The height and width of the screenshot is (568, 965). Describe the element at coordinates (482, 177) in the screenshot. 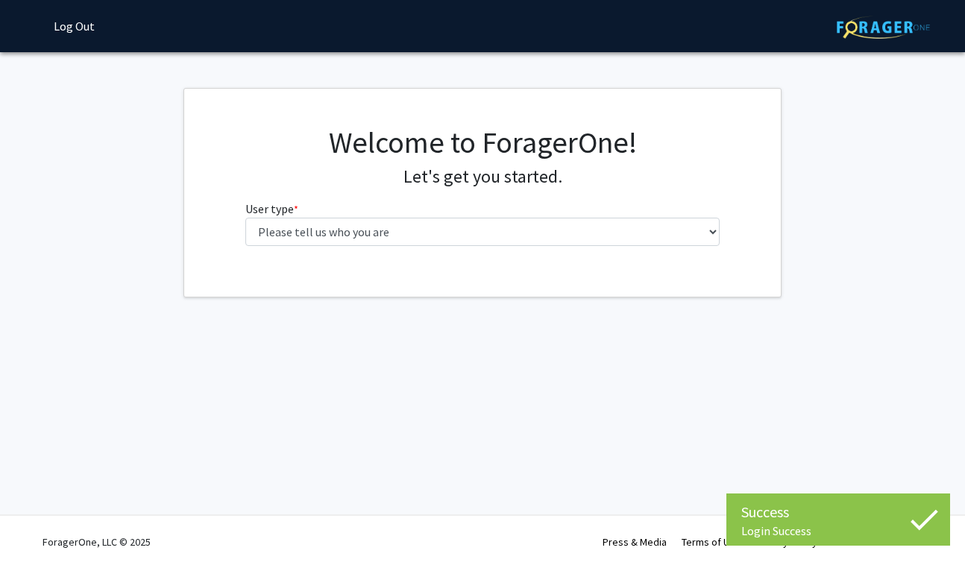

I see `h4: Let's get you started.` at that location.